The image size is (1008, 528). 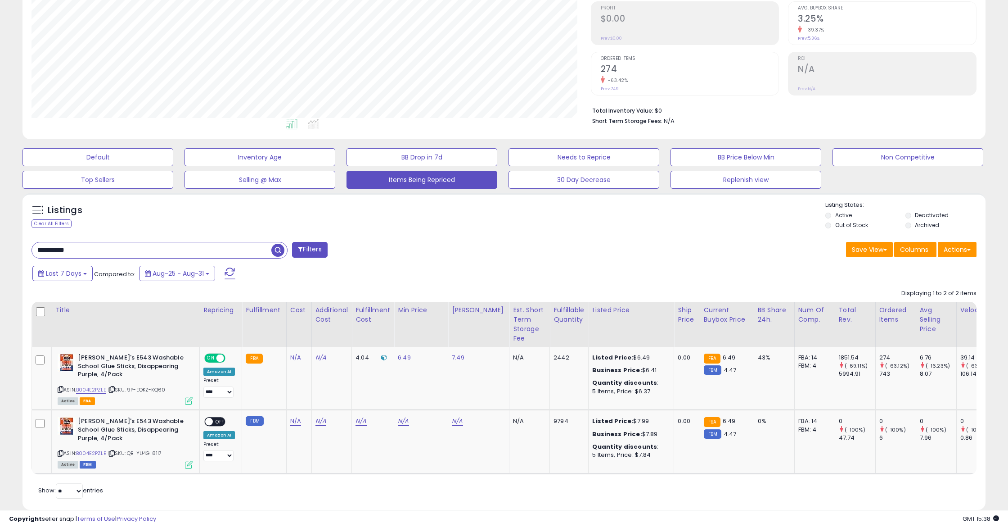 I want to click on div: Title, so click(x=126, y=310).